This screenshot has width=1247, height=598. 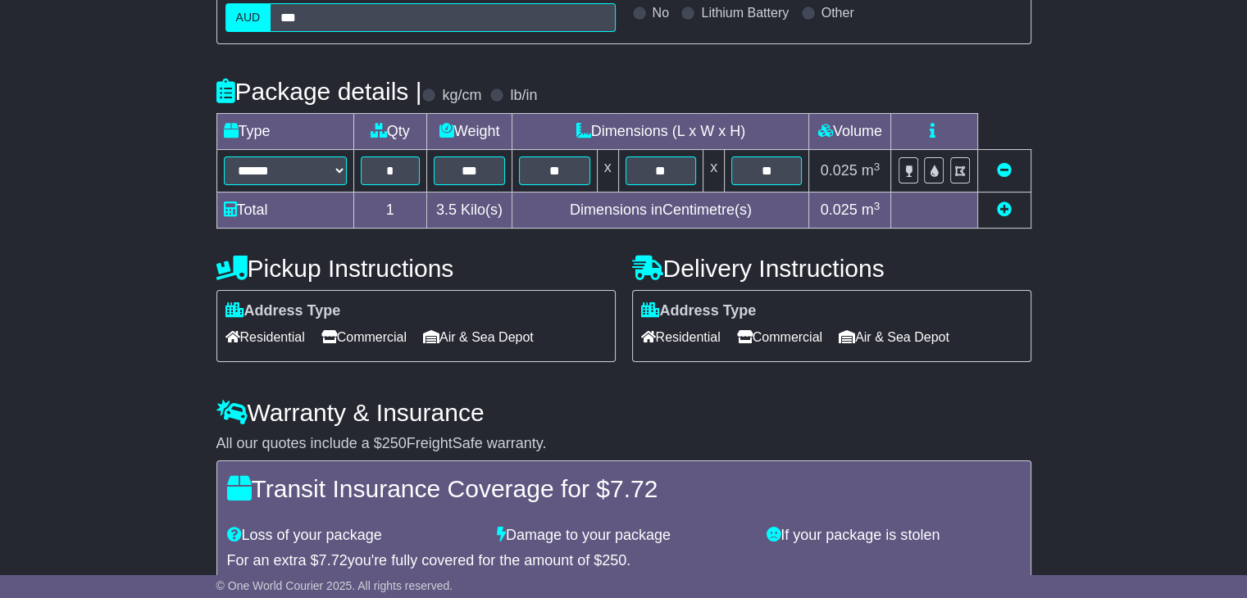 What do you see at coordinates (284, 132) in the screenshot?
I see `td: Type` at bounding box center [284, 132].